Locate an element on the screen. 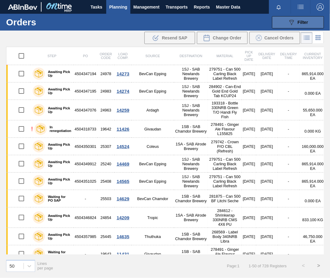  img: TNhmsLtSVTkK8tSr43FrP2fwEKptu5GPRR3wAAAABJRU5ErkJggg== is located at coordinates (23, 7).